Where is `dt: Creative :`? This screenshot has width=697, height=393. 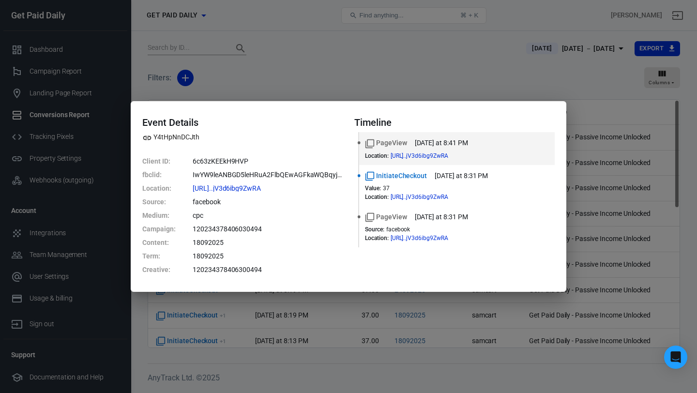 dt: Creative : is located at coordinates (167, 270).